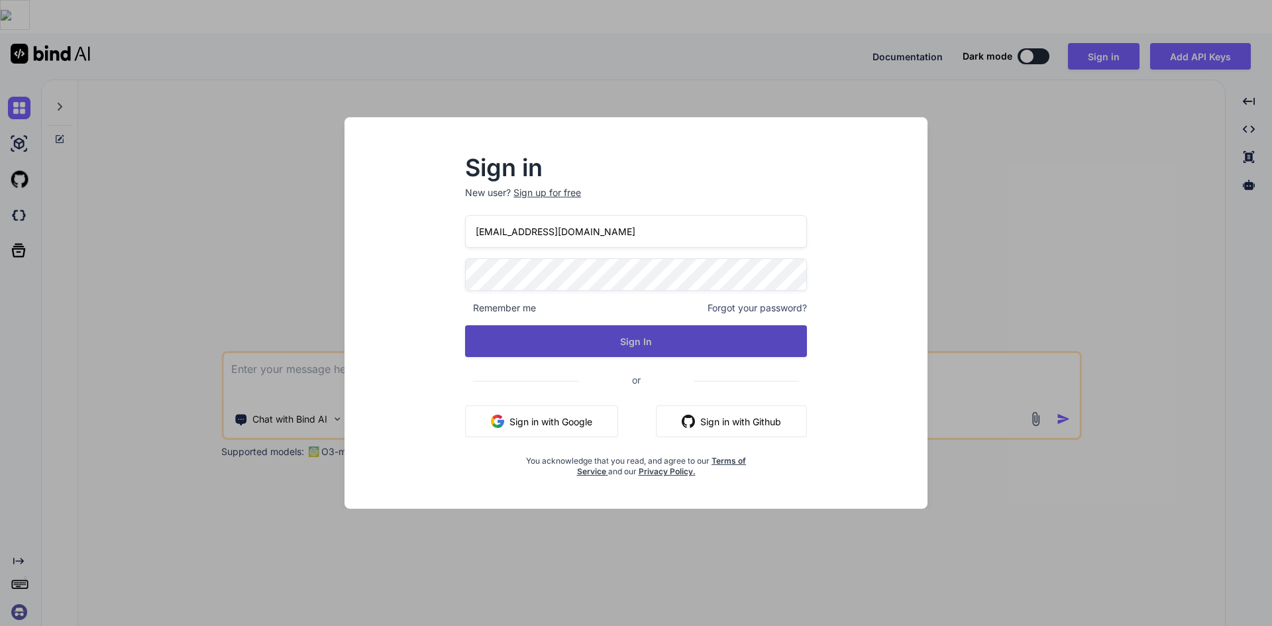  I want to click on button: Sign in with Google, so click(541, 421).